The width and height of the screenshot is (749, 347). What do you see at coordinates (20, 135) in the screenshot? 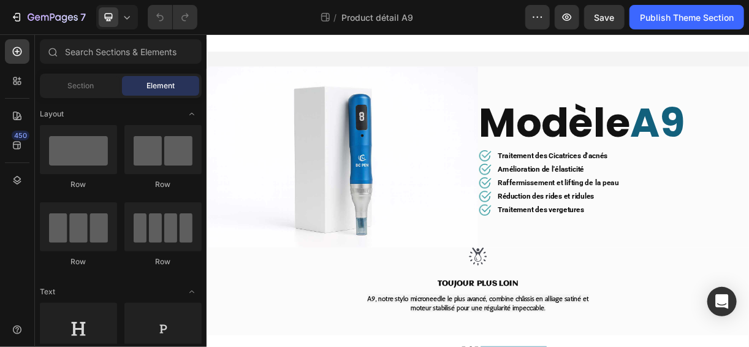
I see `div: 450` at bounding box center [20, 135].